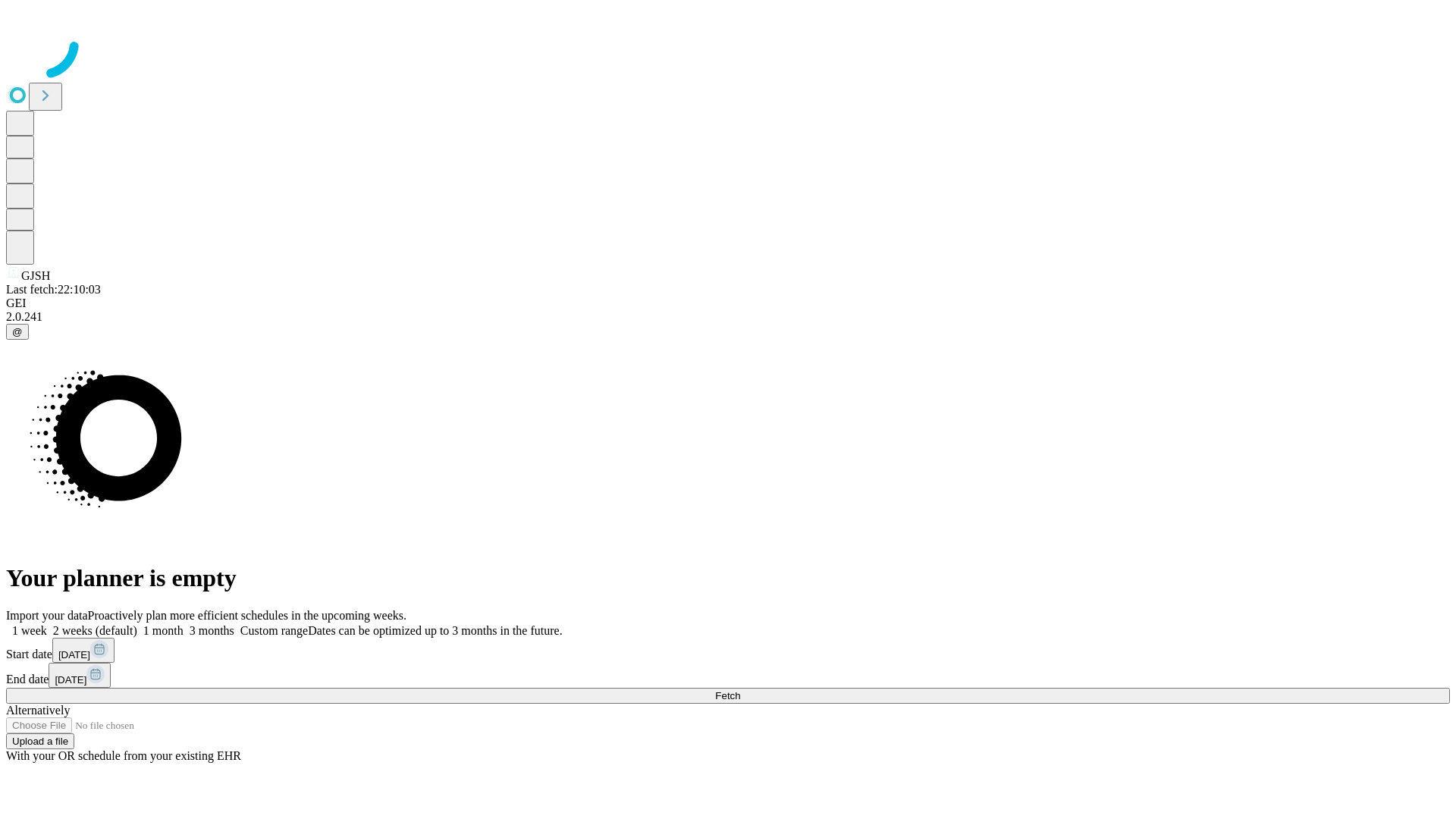  What do you see at coordinates (47, 615) in the screenshot?
I see `span: Import your data` at bounding box center [47, 615].